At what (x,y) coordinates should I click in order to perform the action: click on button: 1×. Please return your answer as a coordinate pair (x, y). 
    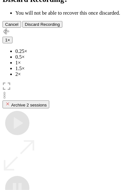
    Looking at the image, I should click on (7, 40).